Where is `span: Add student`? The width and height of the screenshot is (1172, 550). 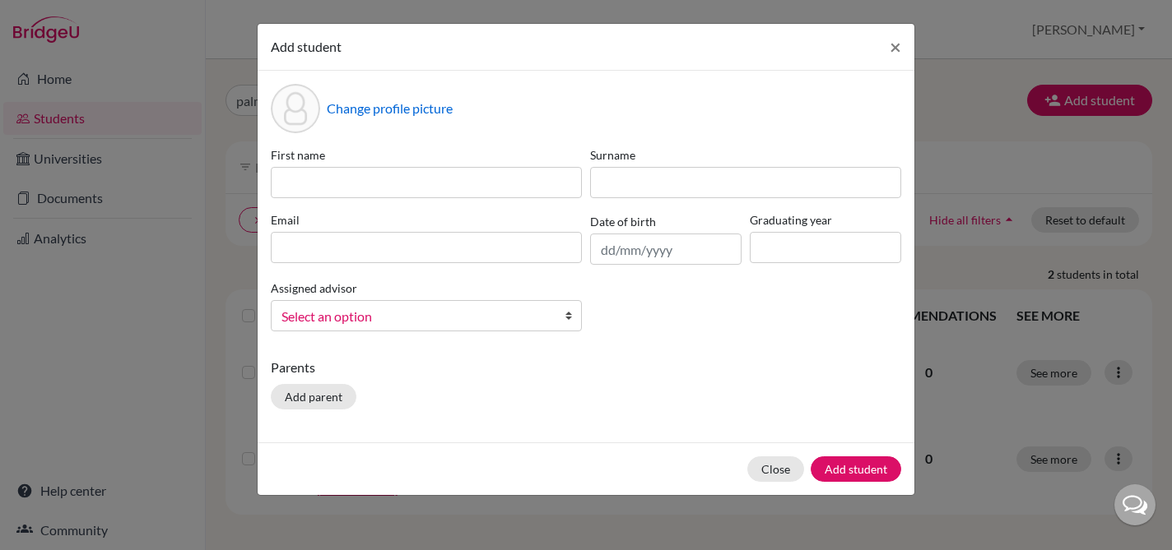
span: Add student is located at coordinates (306, 46).